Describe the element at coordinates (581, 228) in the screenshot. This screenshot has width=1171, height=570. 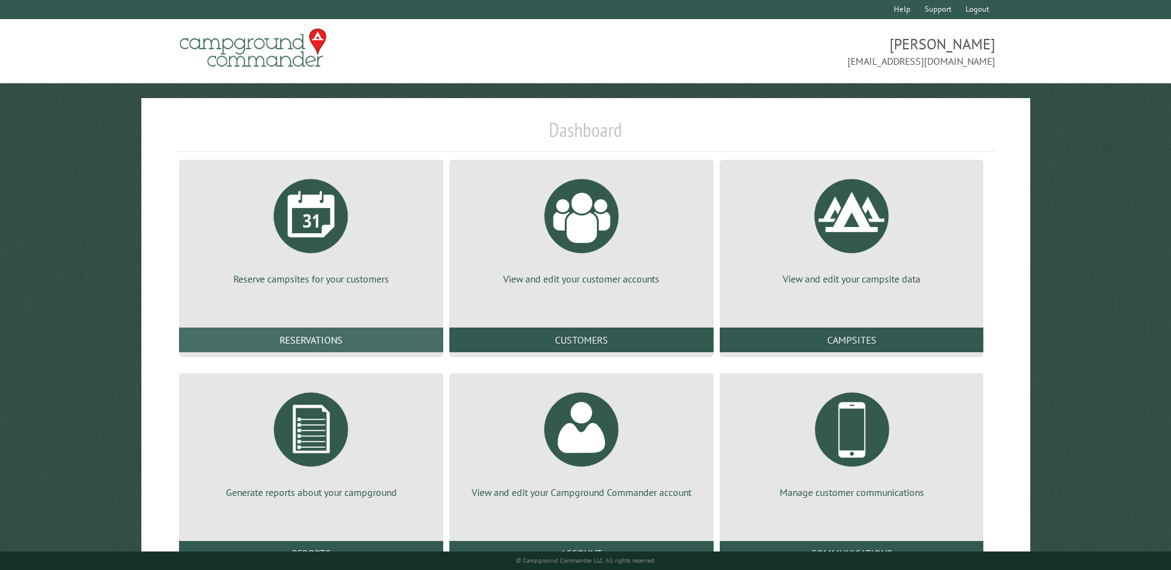
I see `a: View and edit your customer accounts` at that location.